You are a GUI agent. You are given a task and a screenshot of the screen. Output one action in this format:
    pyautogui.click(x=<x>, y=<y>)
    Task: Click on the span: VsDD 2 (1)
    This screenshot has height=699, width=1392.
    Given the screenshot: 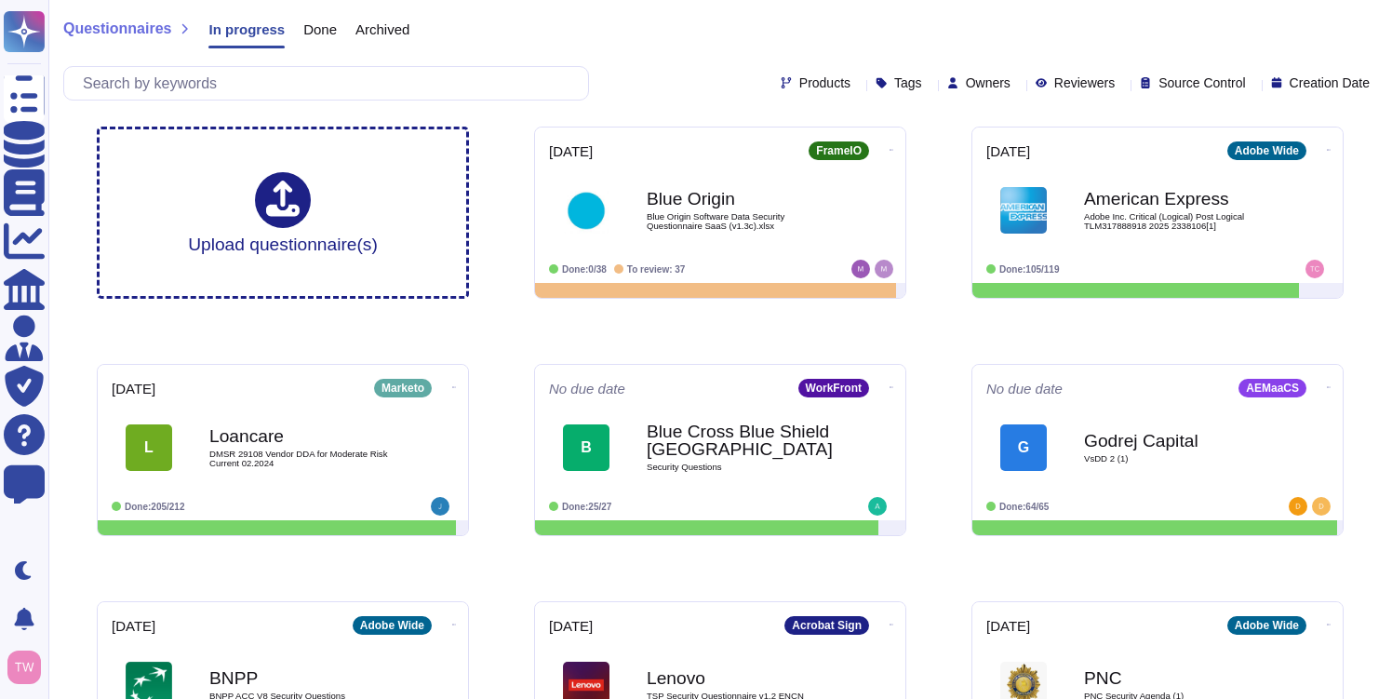 What is the action you would take?
    pyautogui.click(x=1177, y=459)
    